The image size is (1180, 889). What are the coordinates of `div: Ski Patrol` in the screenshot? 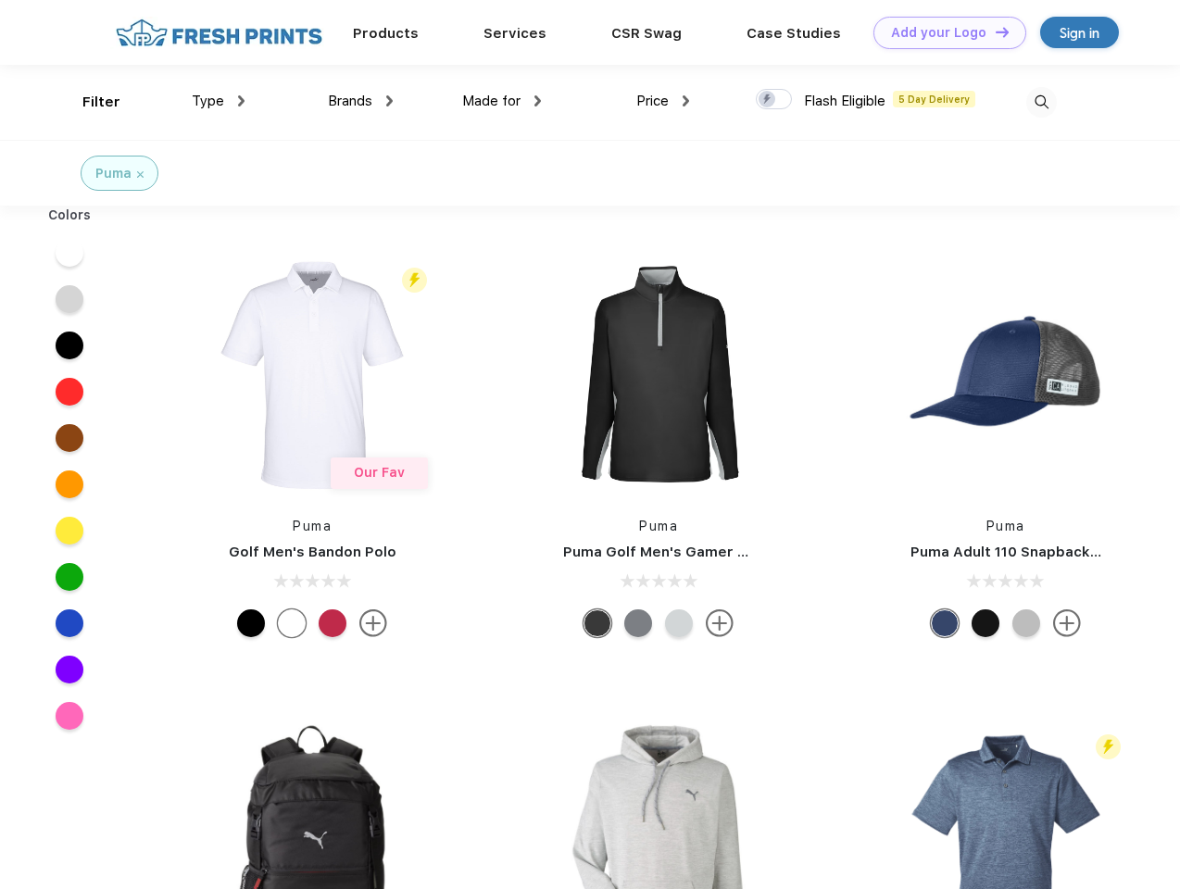 It's located at (332, 623).